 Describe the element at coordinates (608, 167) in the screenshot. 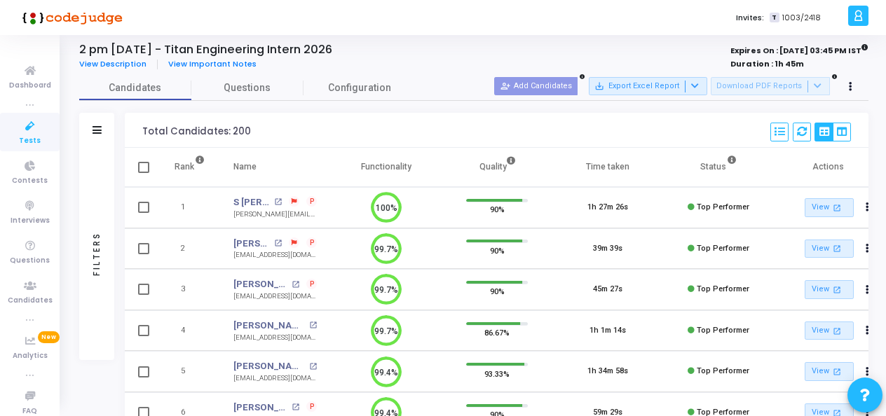

I see `div: Time taken` at that location.